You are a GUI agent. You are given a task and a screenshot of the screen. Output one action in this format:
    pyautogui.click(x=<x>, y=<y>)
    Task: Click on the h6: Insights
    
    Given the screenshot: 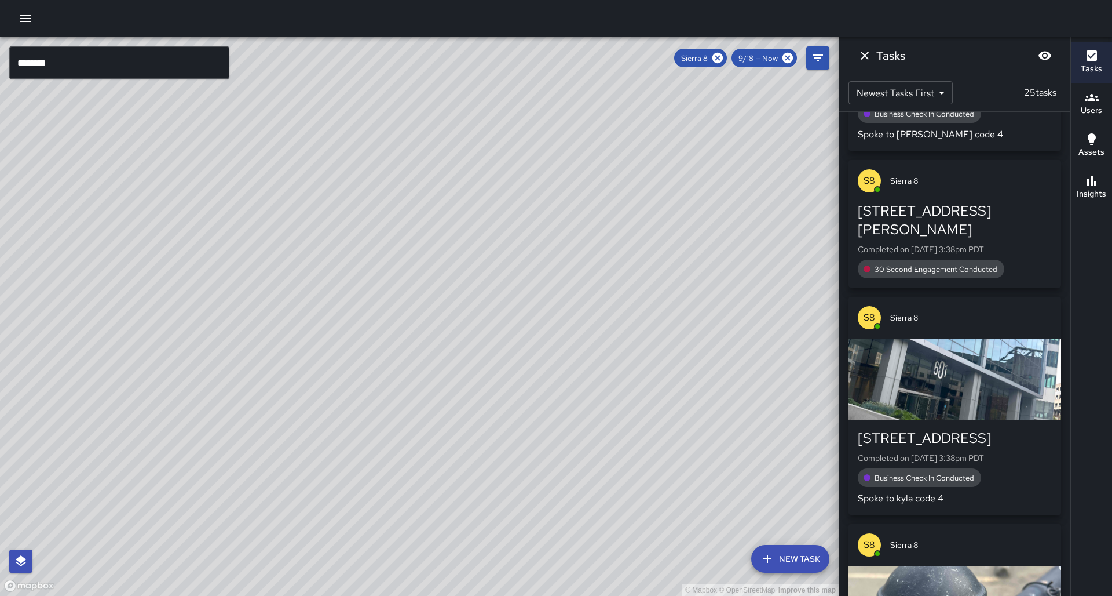 What is the action you would take?
    pyautogui.click(x=1091, y=194)
    